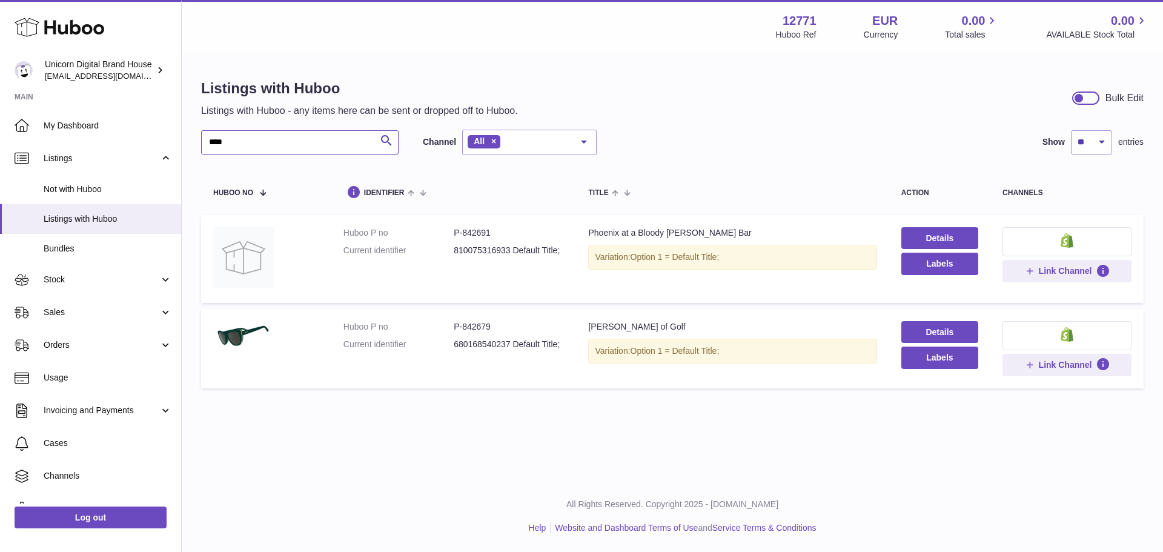 The width and height of the screenshot is (1163, 552). I want to click on li: and, so click(683, 528).